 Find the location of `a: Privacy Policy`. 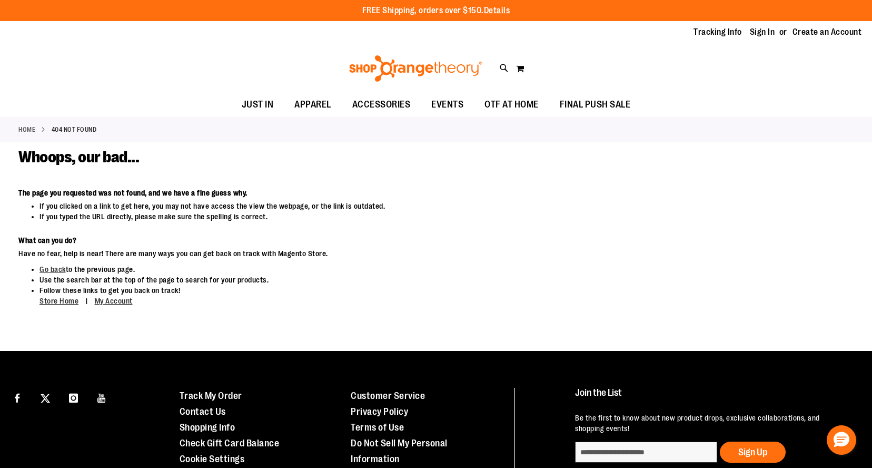

a: Privacy Policy is located at coordinates (379, 411).